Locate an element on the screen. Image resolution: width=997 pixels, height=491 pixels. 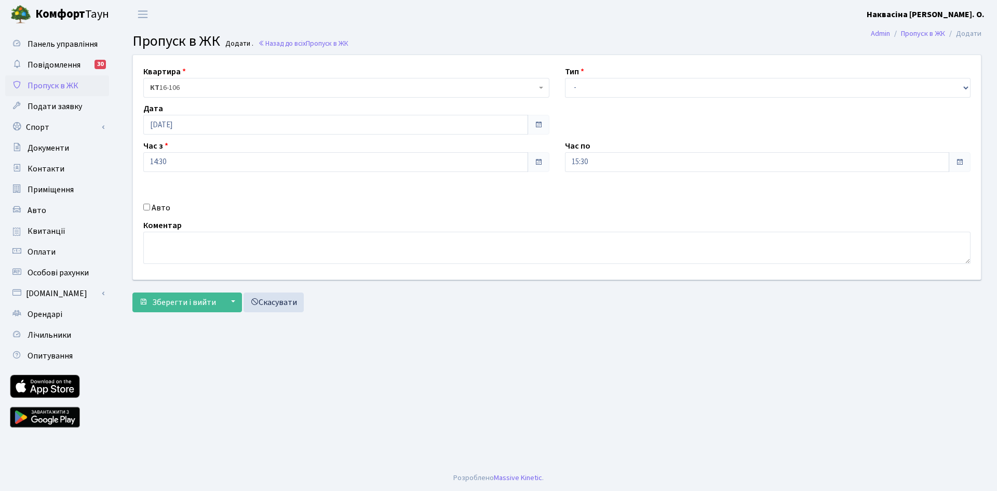
label: Коментар is located at coordinates (163, 225).